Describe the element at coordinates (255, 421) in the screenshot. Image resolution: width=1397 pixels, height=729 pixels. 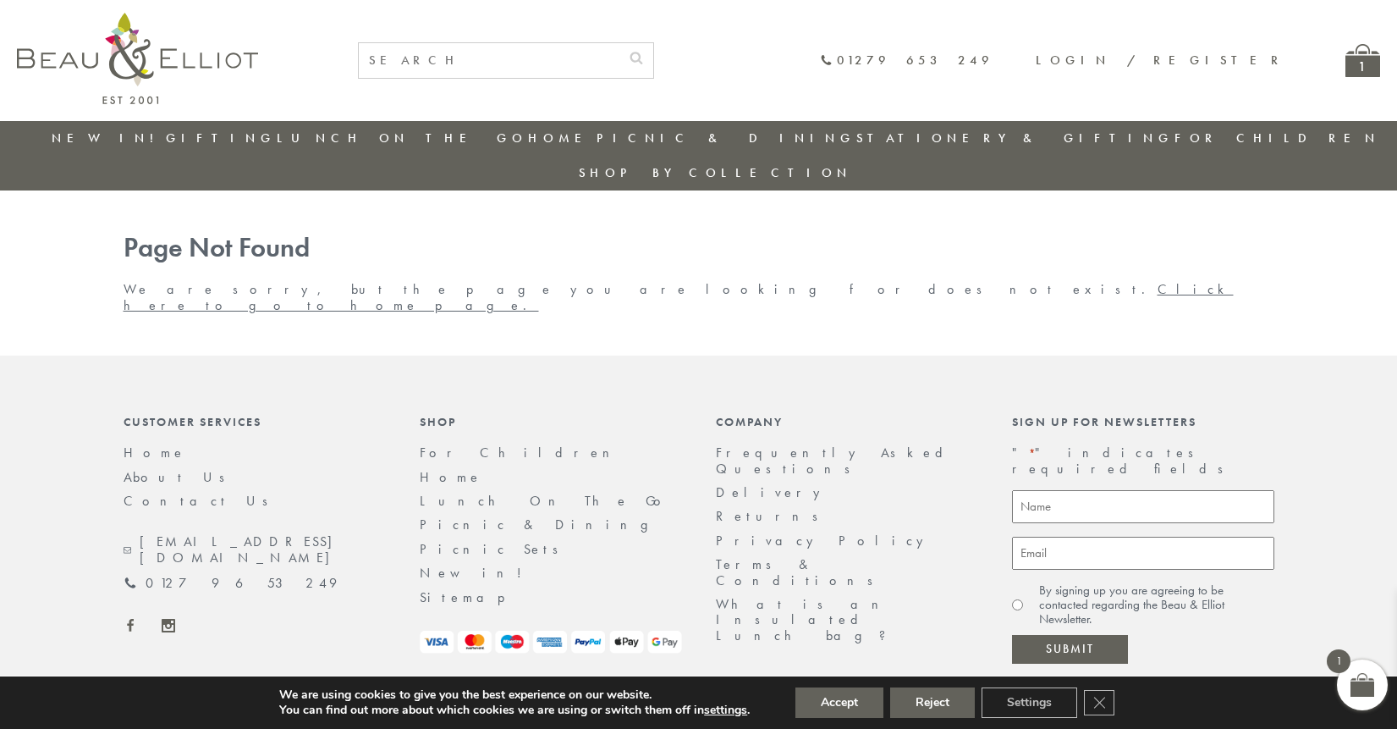
I see `div: Customer Services` at that location.